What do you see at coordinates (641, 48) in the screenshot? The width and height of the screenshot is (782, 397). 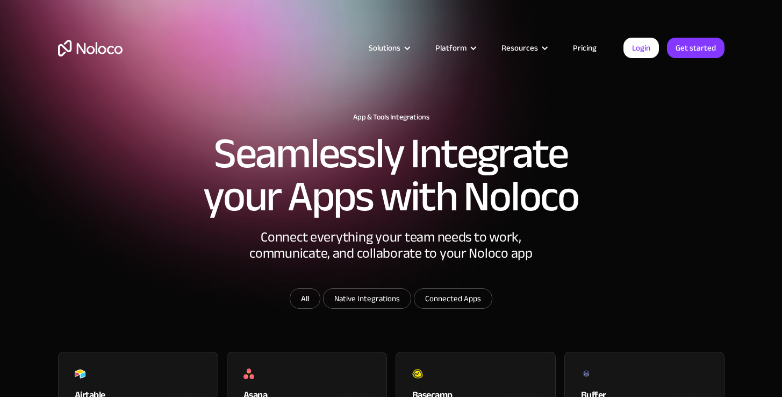 I see `a: Login` at bounding box center [641, 48].